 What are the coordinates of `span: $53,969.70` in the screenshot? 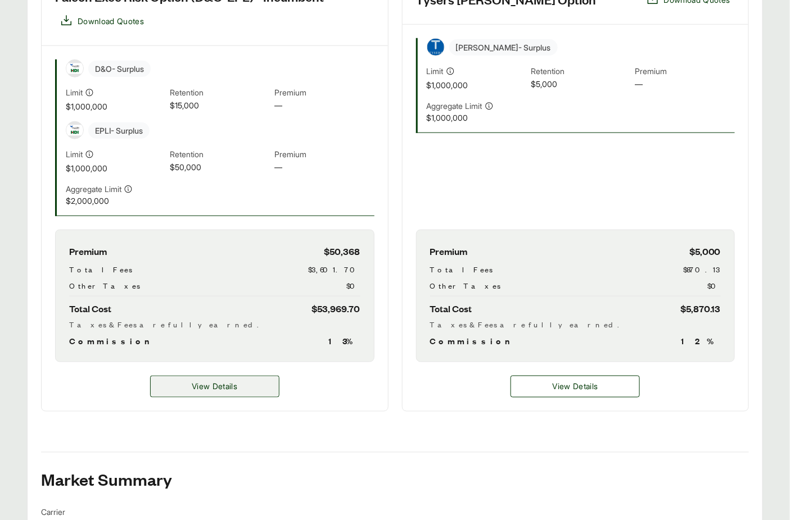 It's located at (336, 309).